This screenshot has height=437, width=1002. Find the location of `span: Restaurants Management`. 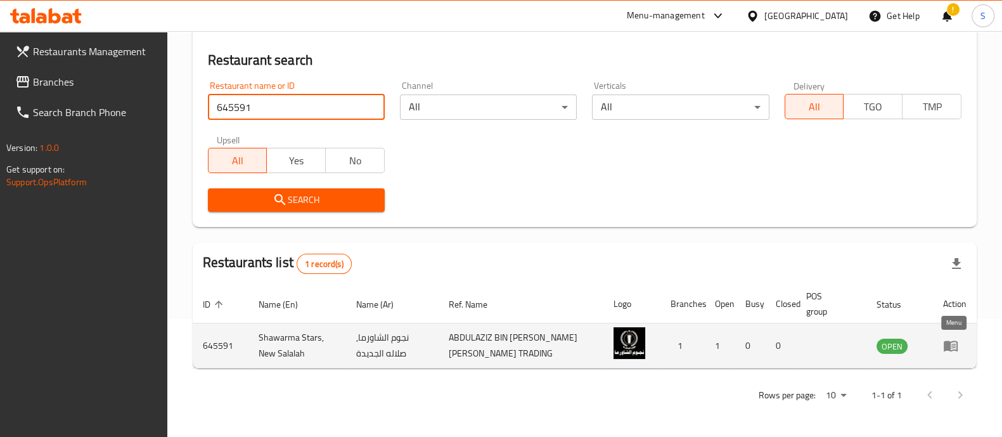

span: Restaurants Management is located at coordinates (95, 51).